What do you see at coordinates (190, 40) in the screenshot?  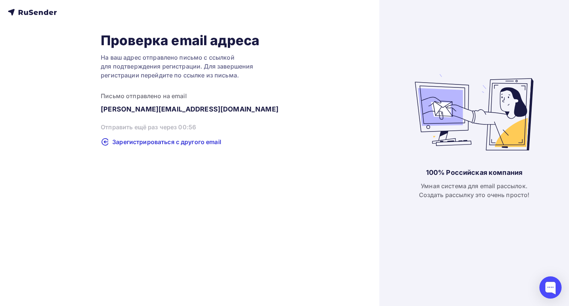 I see `h1: Проверка email адреса` at bounding box center [190, 40].